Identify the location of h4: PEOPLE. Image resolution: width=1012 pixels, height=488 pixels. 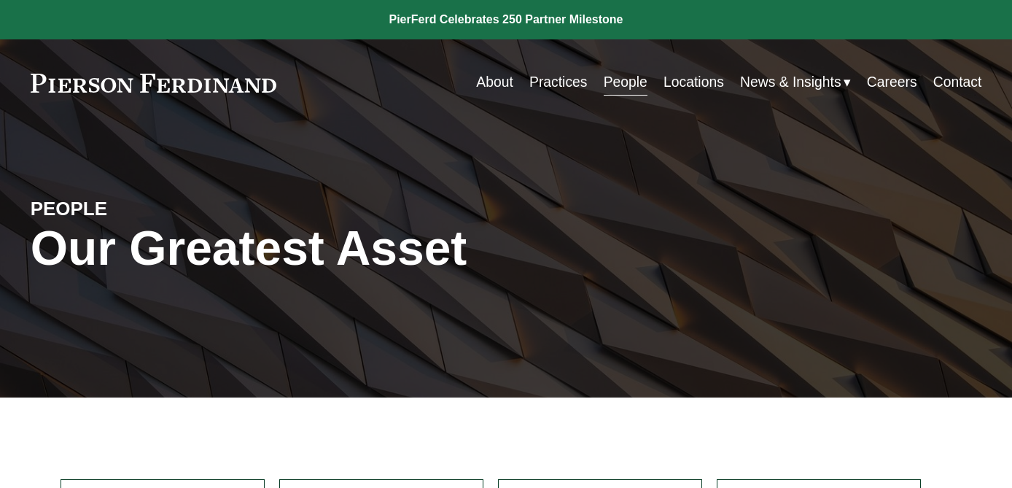
(149, 208).